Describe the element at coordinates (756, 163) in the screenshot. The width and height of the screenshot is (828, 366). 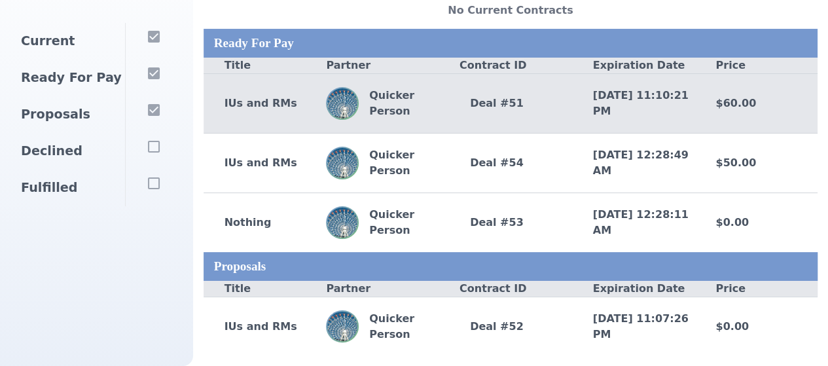
I see `div: $50.00` at that location.